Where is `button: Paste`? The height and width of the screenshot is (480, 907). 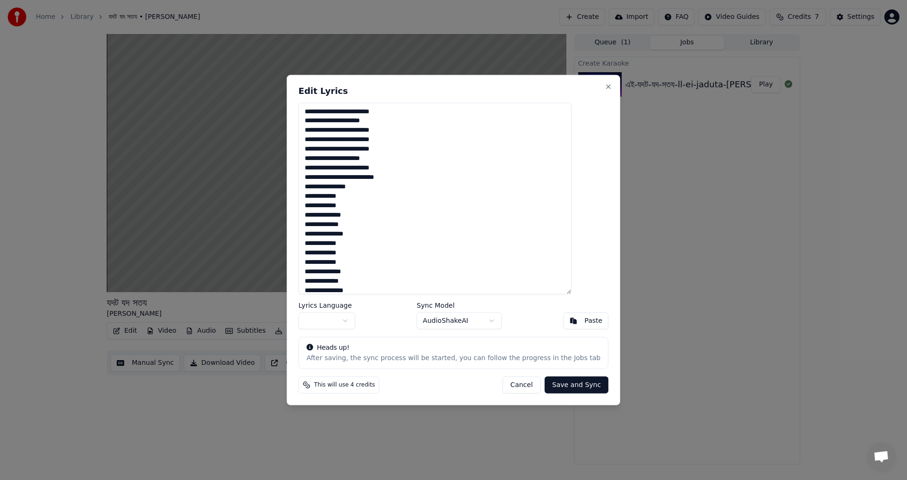 button: Paste is located at coordinates (585, 321).